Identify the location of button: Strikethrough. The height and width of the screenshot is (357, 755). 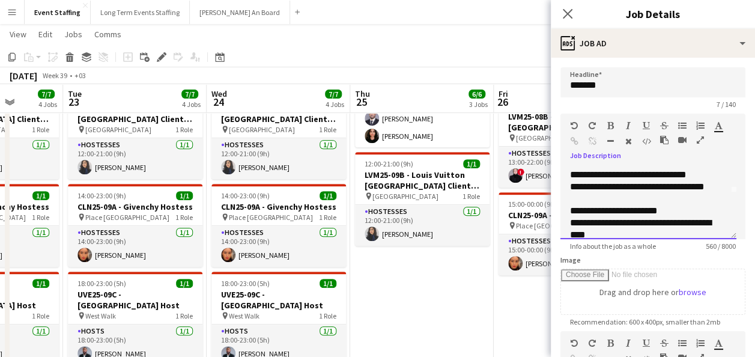
(664, 125).